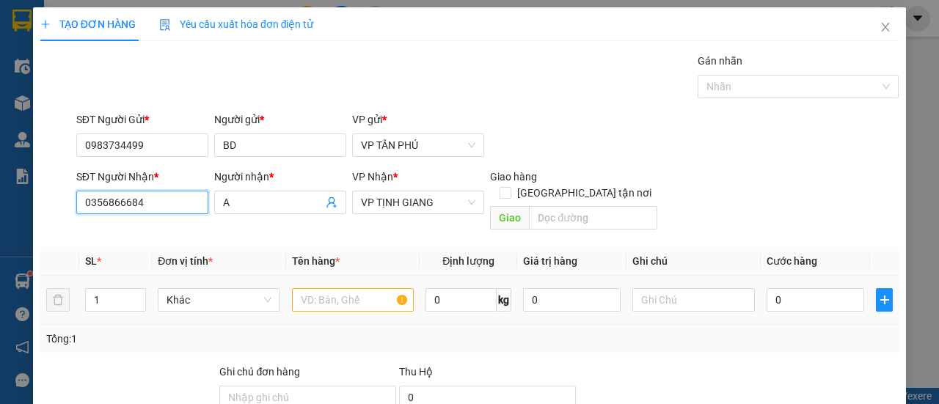 This screenshot has height=404, width=939. I want to click on button: delete, so click(58, 300).